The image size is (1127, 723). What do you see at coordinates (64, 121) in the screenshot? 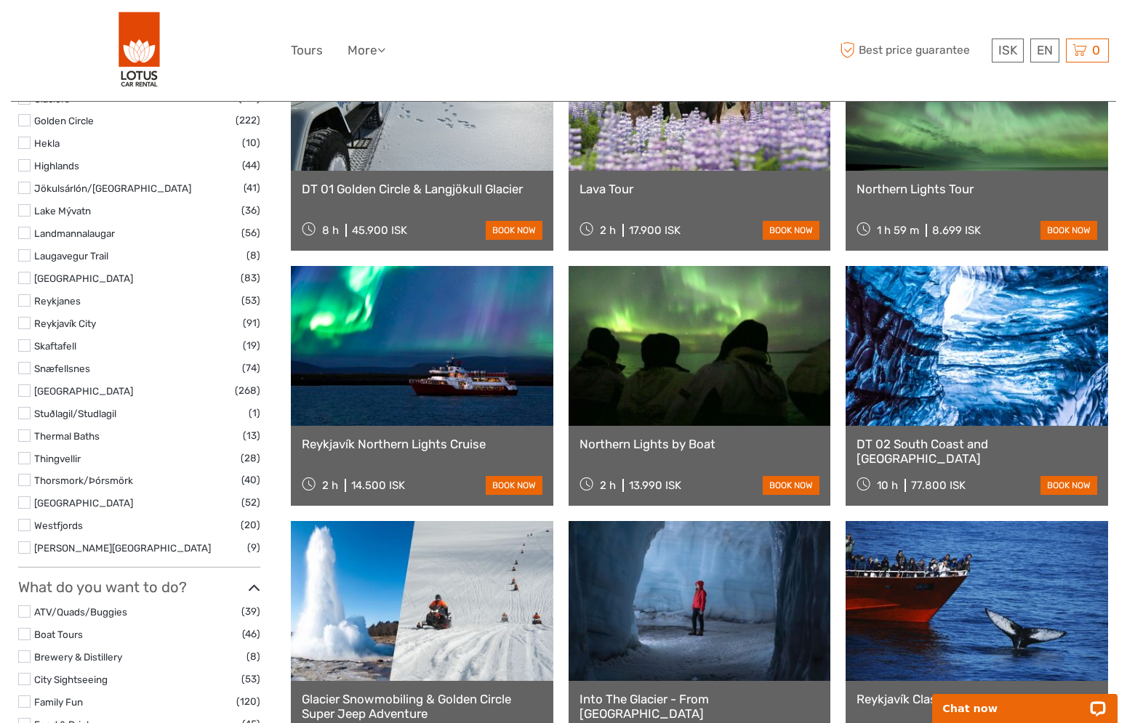
I see `a: Golden Circle` at bounding box center [64, 121].